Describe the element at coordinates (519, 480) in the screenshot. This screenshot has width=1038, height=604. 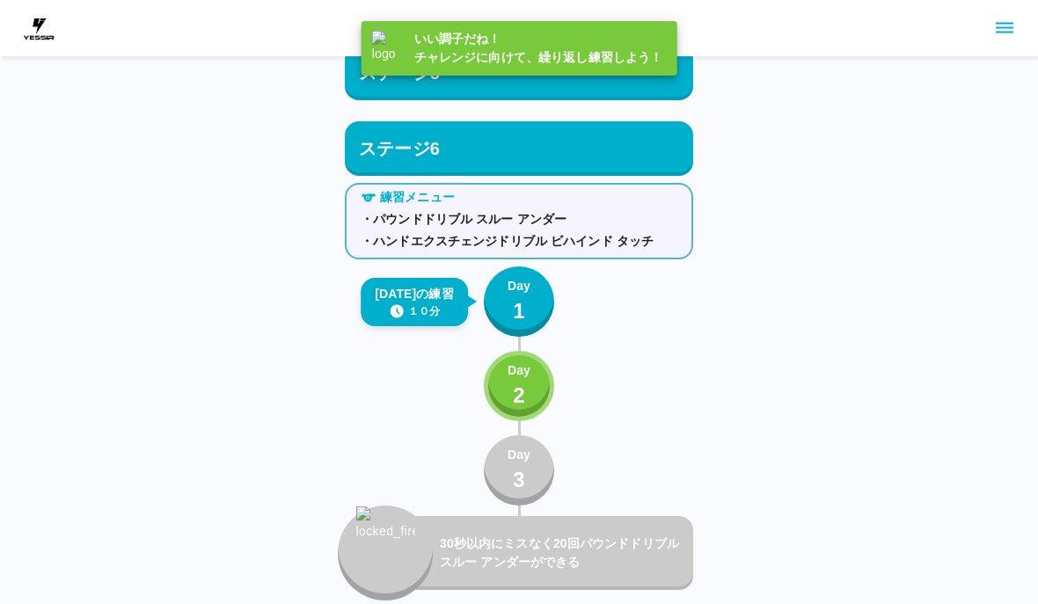
I see `p: 3` at that location.